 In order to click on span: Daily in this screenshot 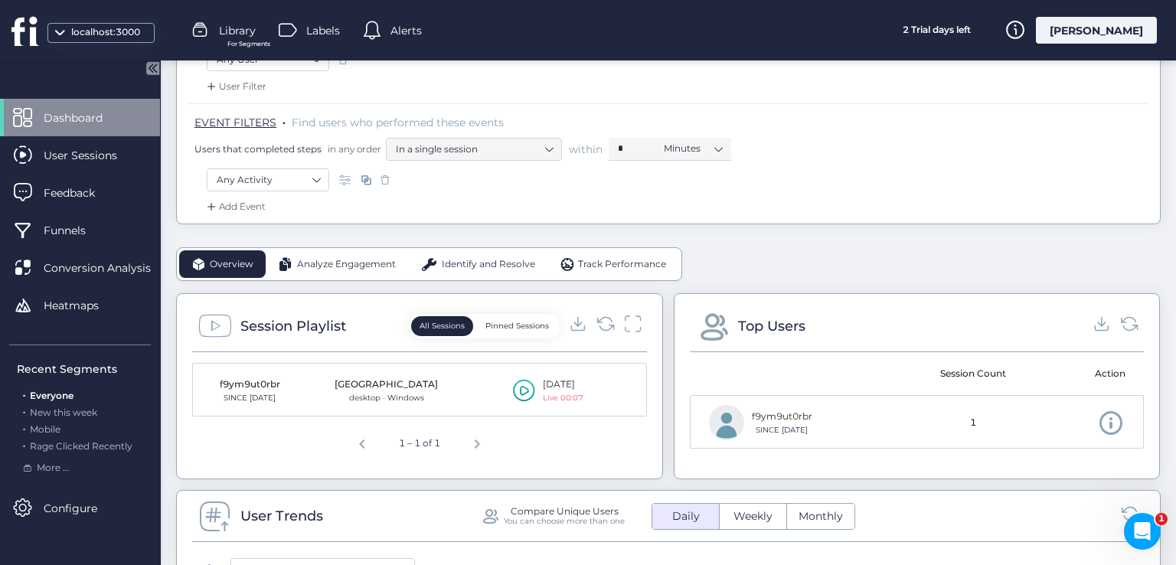, I will do `click(686, 516)`.